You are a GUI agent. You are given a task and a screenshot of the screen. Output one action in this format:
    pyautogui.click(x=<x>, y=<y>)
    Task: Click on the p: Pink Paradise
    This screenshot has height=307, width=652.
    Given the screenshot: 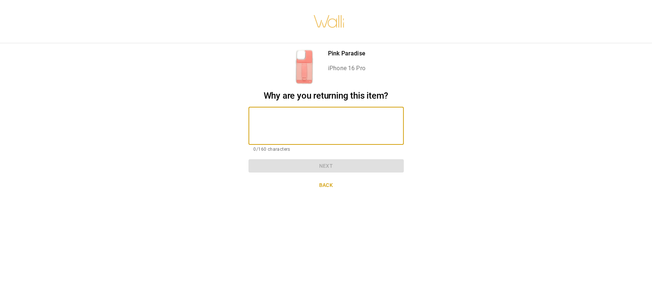 What is the action you would take?
    pyautogui.click(x=346, y=54)
    